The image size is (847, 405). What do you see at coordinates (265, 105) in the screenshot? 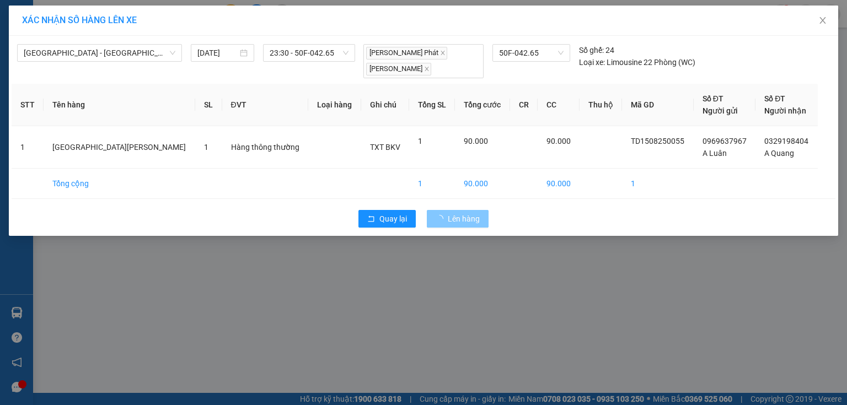
I see `th: ĐVT` at bounding box center [265, 105].